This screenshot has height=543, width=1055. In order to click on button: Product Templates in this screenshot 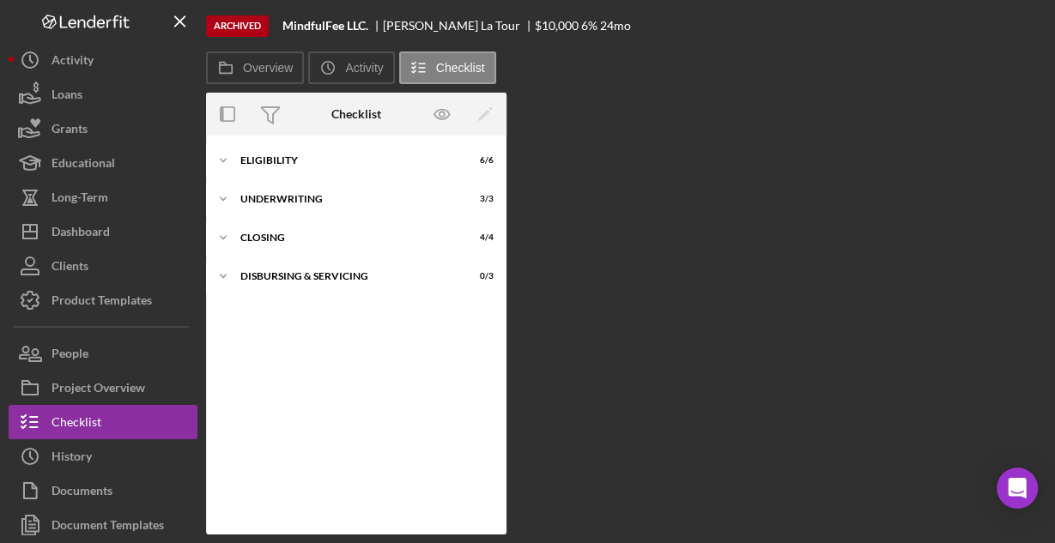, I will do `click(103, 300)`.